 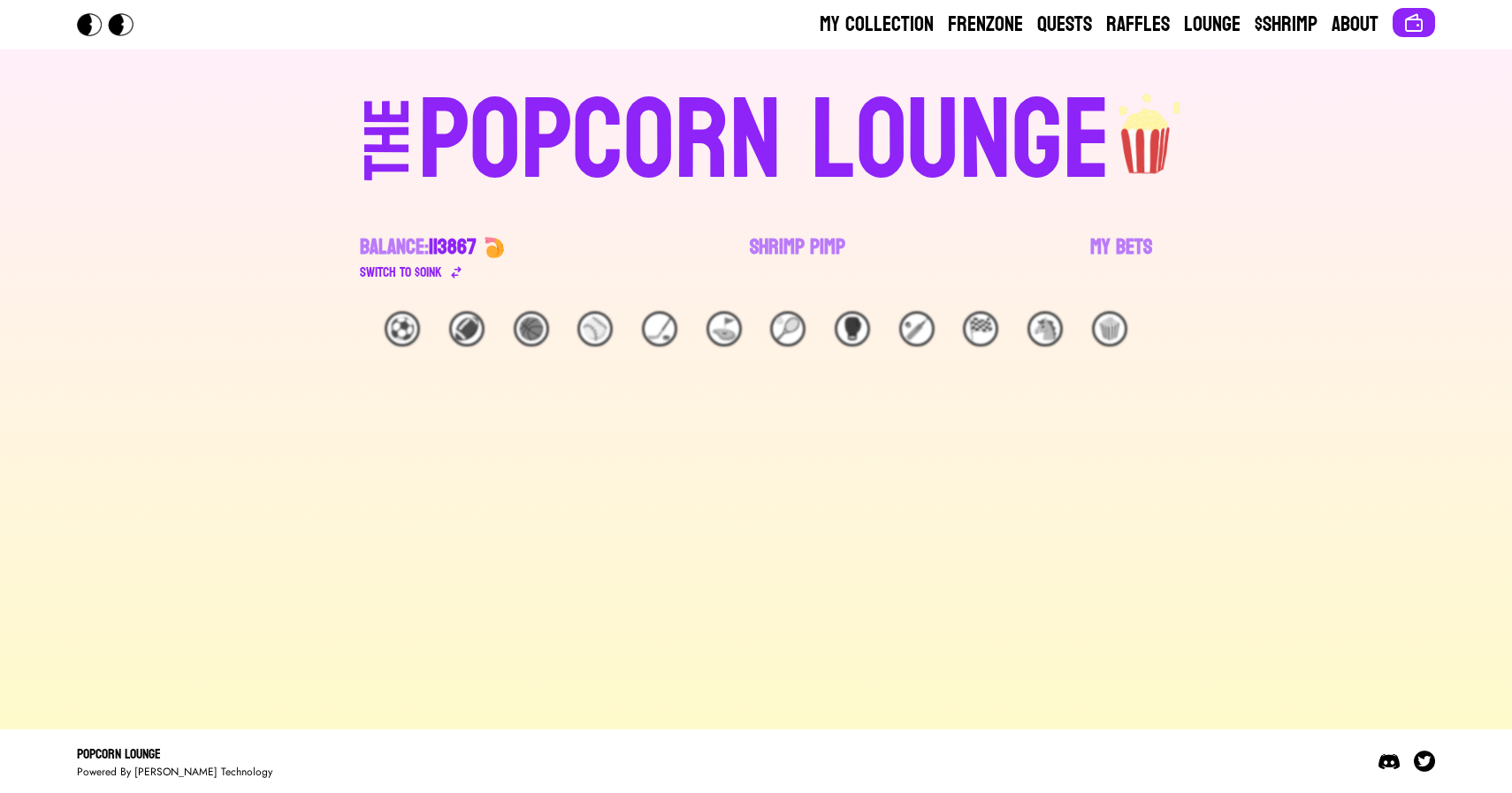 I want to click on a: Lounge, so click(x=1212, y=25).